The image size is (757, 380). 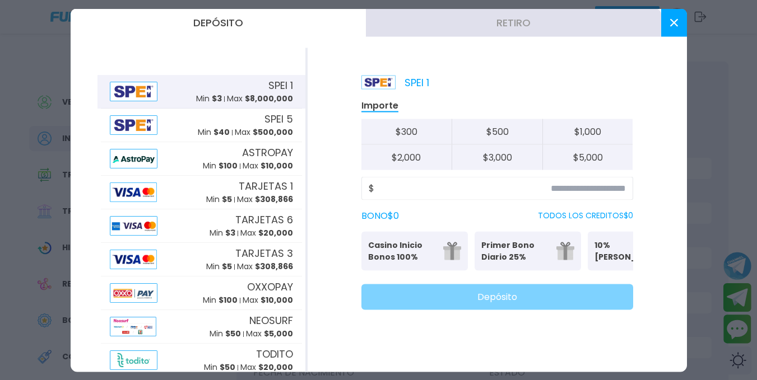 What do you see at coordinates (273, 132) in the screenshot?
I see `span: $ 500,000` at bounding box center [273, 132].